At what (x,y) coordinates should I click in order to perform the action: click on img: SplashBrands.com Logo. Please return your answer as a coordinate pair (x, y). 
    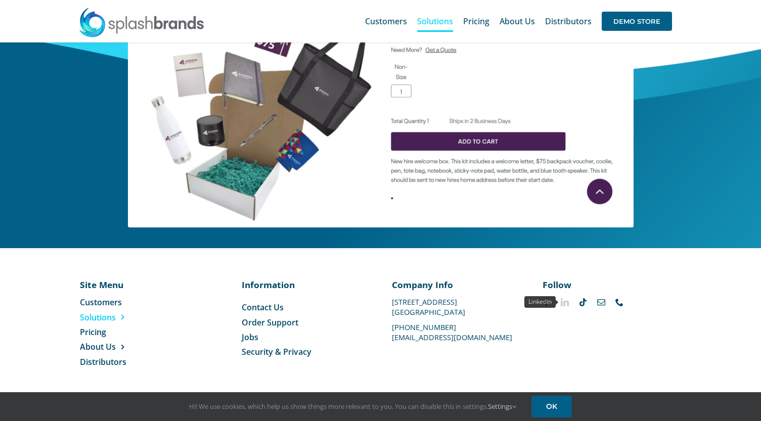
    Looking at the image, I should click on (142, 22).